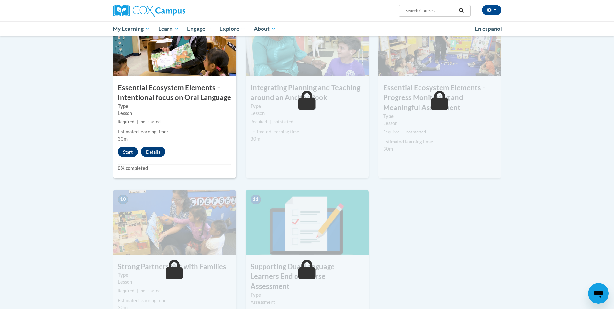  What do you see at coordinates (307, 29) in the screenshot?
I see `div: Main menu` at bounding box center [307, 29].